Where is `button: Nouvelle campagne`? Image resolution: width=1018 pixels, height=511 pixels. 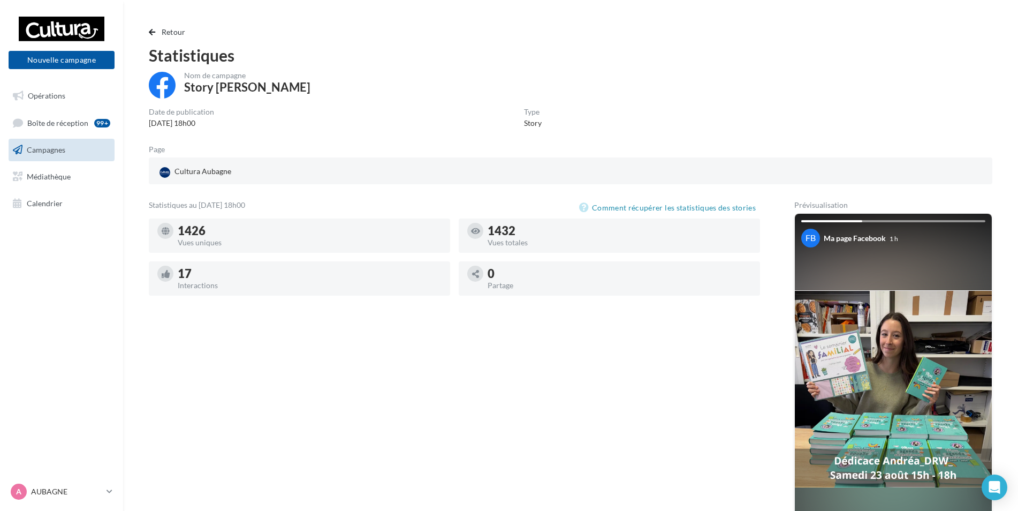
button: Nouvelle campagne is located at coordinates (62, 60).